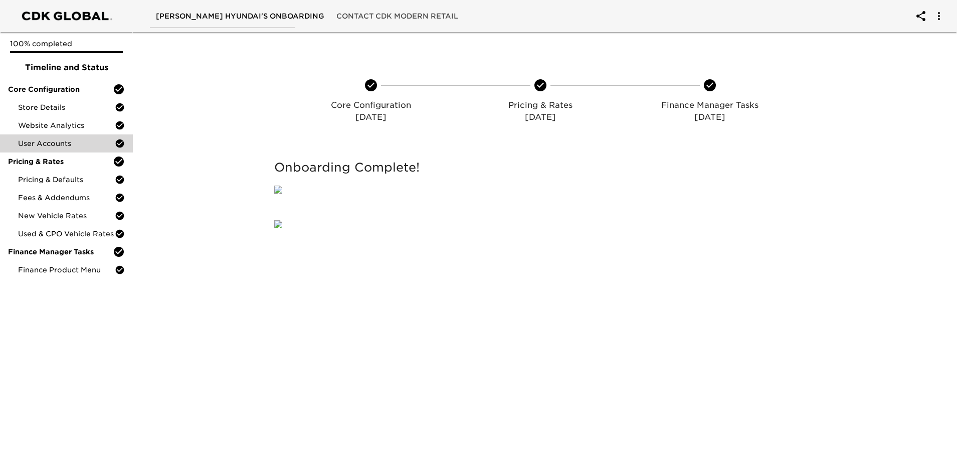 The height and width of the screenshot is (461, 957). Describe the element at coordinates (278, 224) in the screenshot. I see `img: qkibX1zbU72zw90W6Gan%2FTemplates%2FRjS7uaFIXtg43HUzxvoG%2F3e51d9d6-1114-4229-a5bf-f5ca567b6beb.jpg` at that location.